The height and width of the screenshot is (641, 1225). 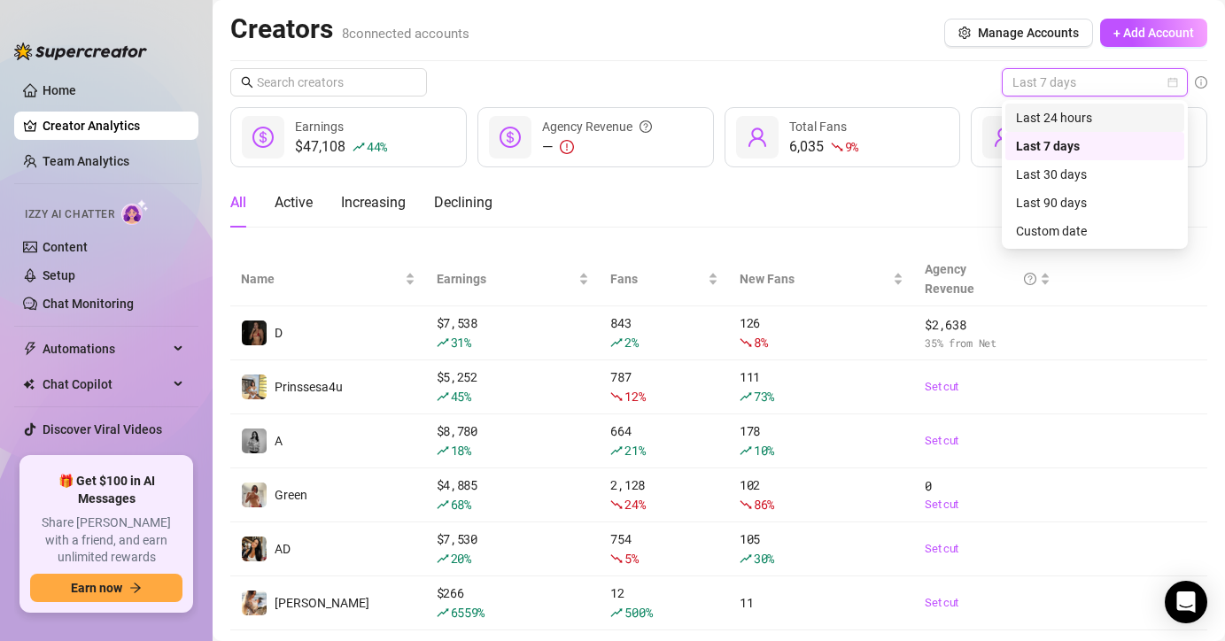 I want to click on div: Last 90 days, so click(x=1095, y=203).